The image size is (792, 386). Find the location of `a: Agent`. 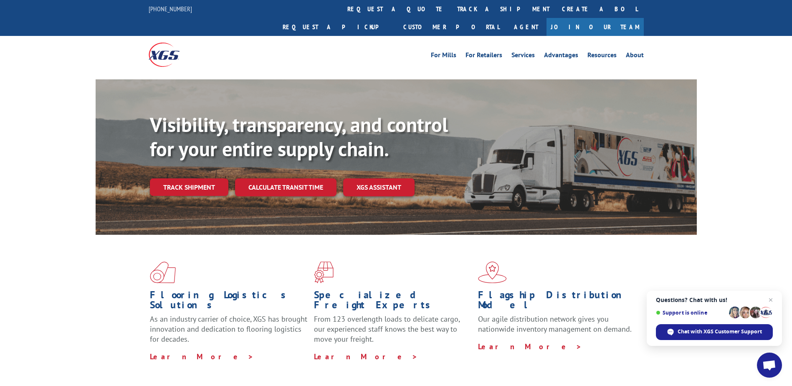

a: Agent is located at coordinates (526, 27).